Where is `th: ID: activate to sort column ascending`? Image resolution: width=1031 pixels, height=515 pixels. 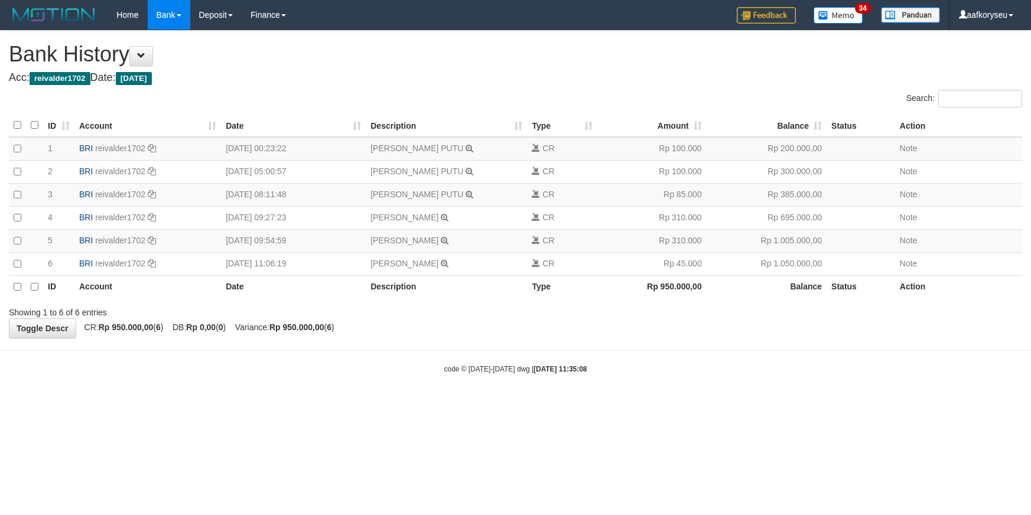 th: ID: activate to sort column ascending is located at coordinates (59, 125).